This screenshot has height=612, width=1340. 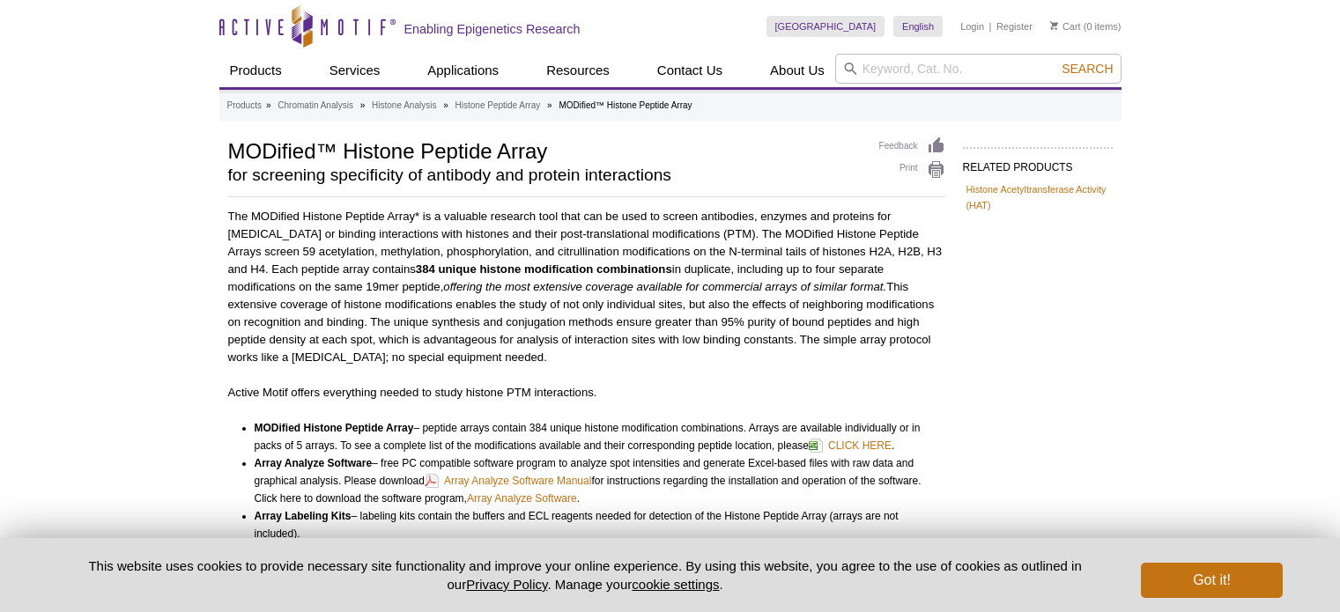 I want to click on p: This website uses cookies to provide necessary site functionality and improve your online experie..., so click(x=585, y=575).